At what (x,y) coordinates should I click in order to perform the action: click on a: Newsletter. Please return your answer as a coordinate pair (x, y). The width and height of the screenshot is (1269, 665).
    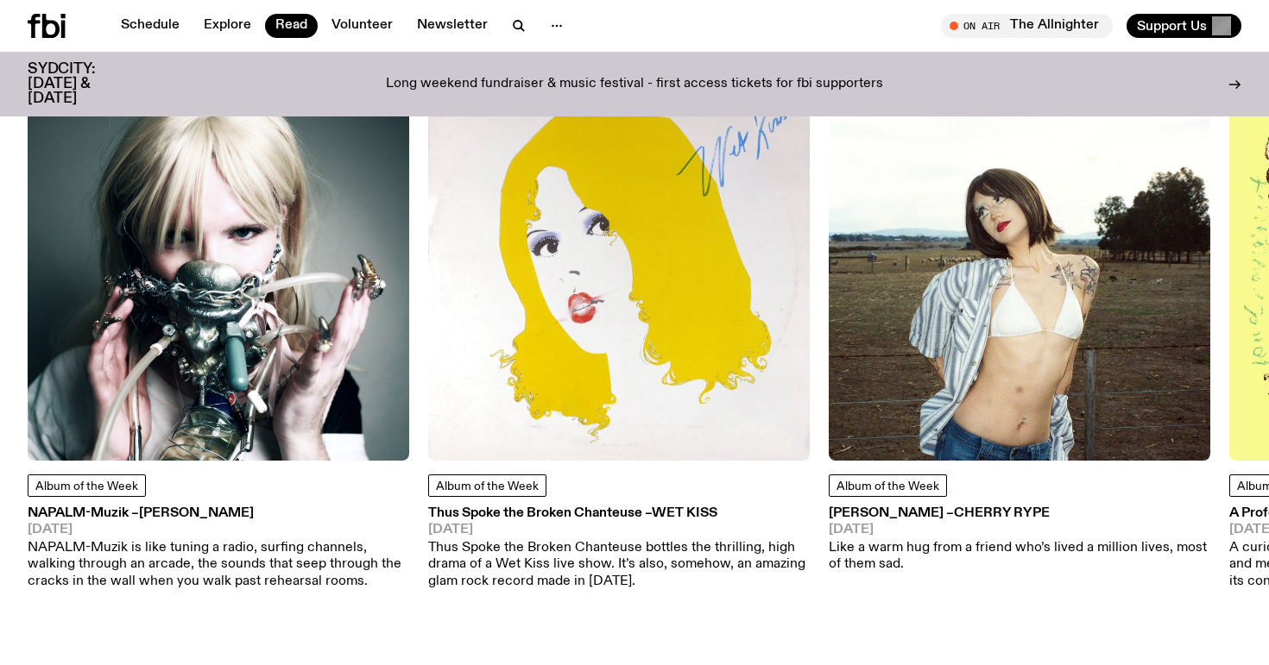
    Looking at the image, I should click on (452, 26).